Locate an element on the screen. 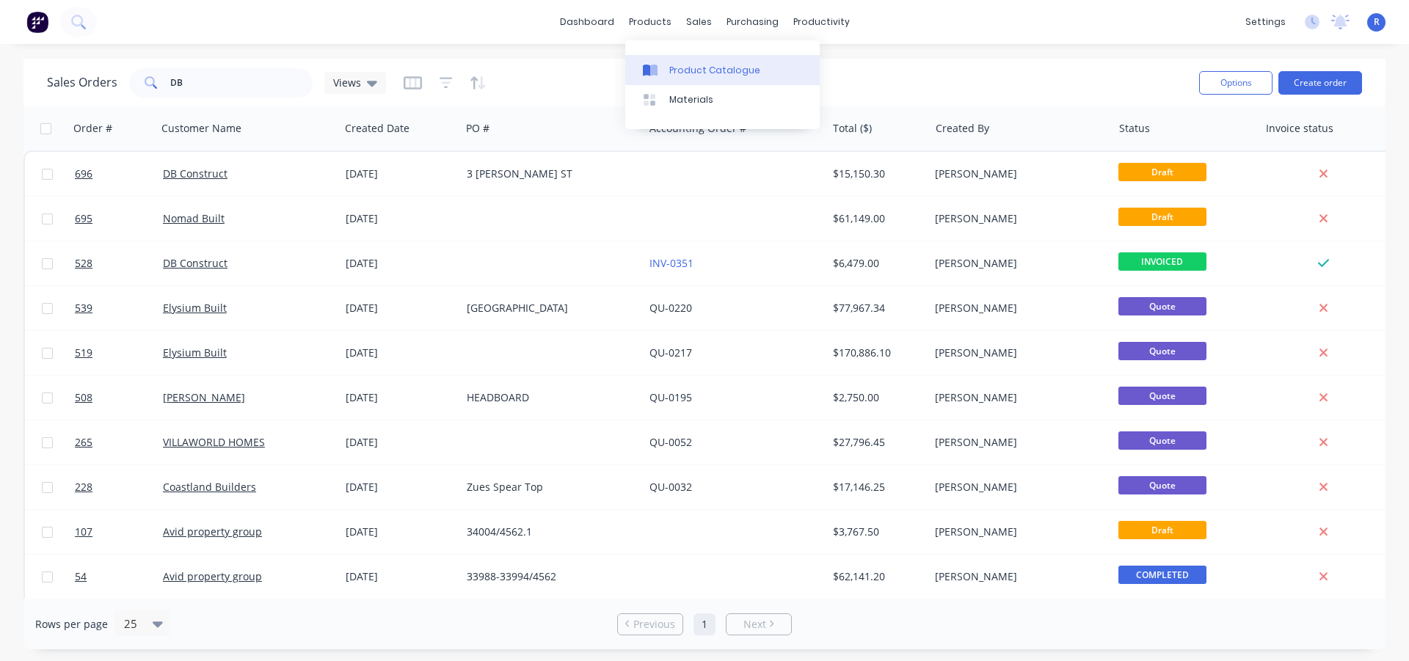 Image resolution: width=1409 pixels, height=661 pixels. div: 34004/4562.1 is located at coordinates (548, 532).